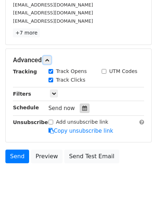 The height and width of the screenshot is (210, 157). Describe the element at coordinates (31, 122) in the screenshot. I see `strong: Unsubscribe` at that location.